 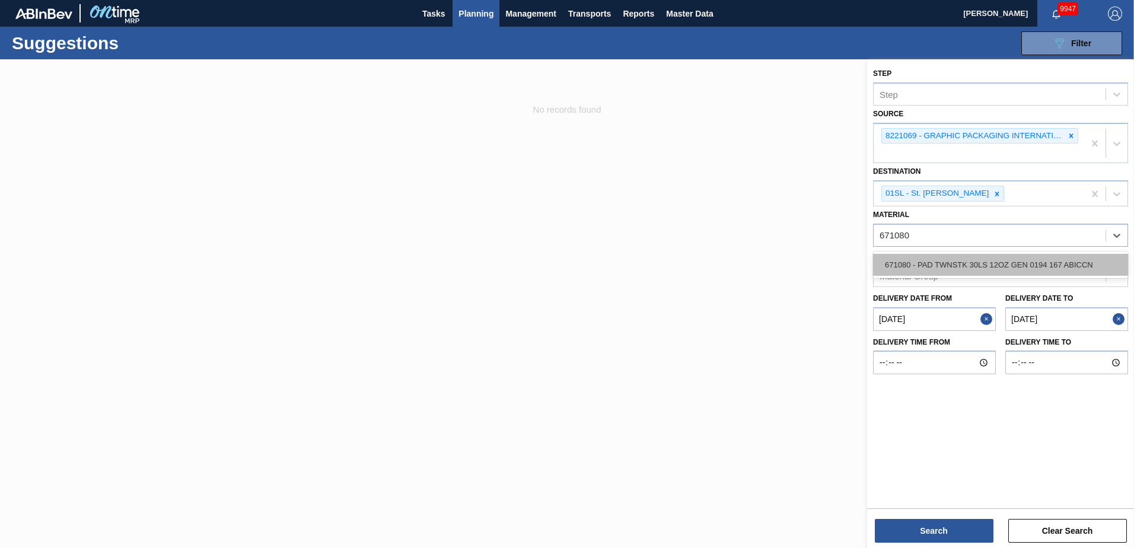 What do you see at coordinates (1039, 298) in the screenshot?
I see `label: Delivery Date to` at bounding box center [1039, 298].